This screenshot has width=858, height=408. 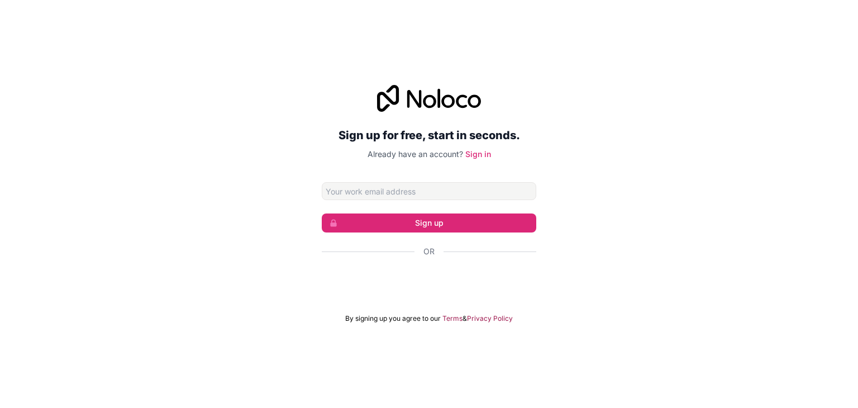 I want to click on span: Already have an account?, so click(x=415, y=154).